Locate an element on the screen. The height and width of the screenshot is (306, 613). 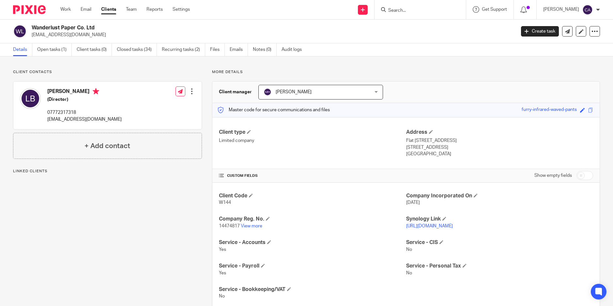
h4: Service - Personal Tax is located at coordinates (500, 266).